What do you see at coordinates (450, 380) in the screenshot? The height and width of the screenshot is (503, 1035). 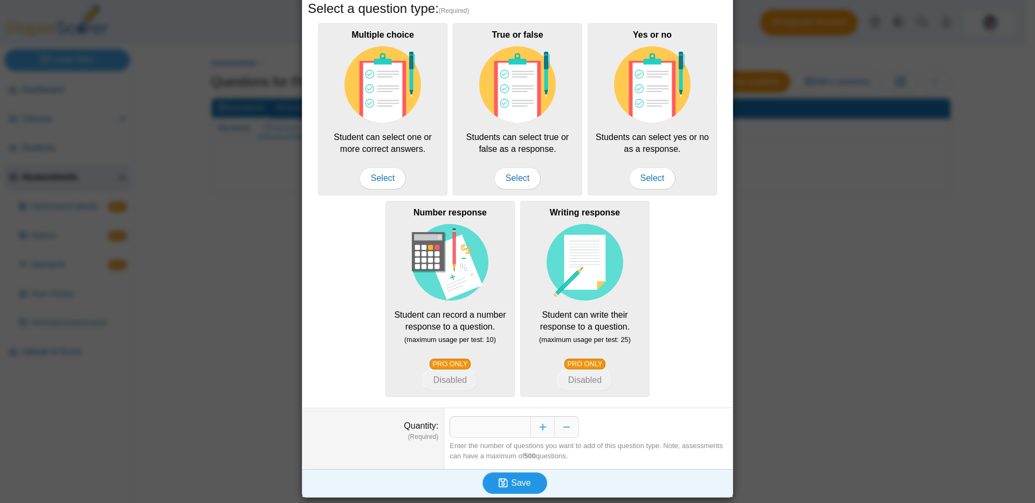 I see `button: Number response Student can record a number response to a question. (maximum usage per test: 10) ...` at bounding box center [450, 380].